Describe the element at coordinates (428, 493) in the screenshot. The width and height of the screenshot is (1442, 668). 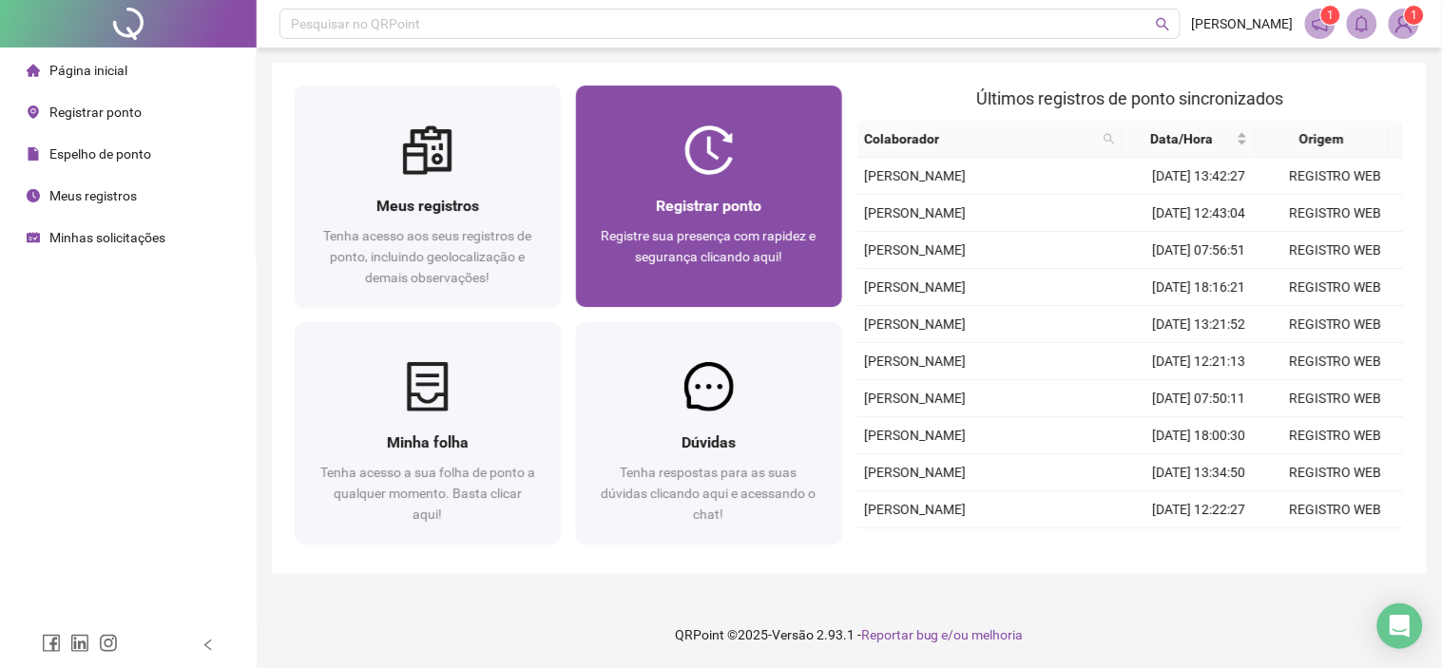
I see `span: Tenha acesso a sua folha de ponto a qualquer momento. Basta clicar aqui!` at that location.